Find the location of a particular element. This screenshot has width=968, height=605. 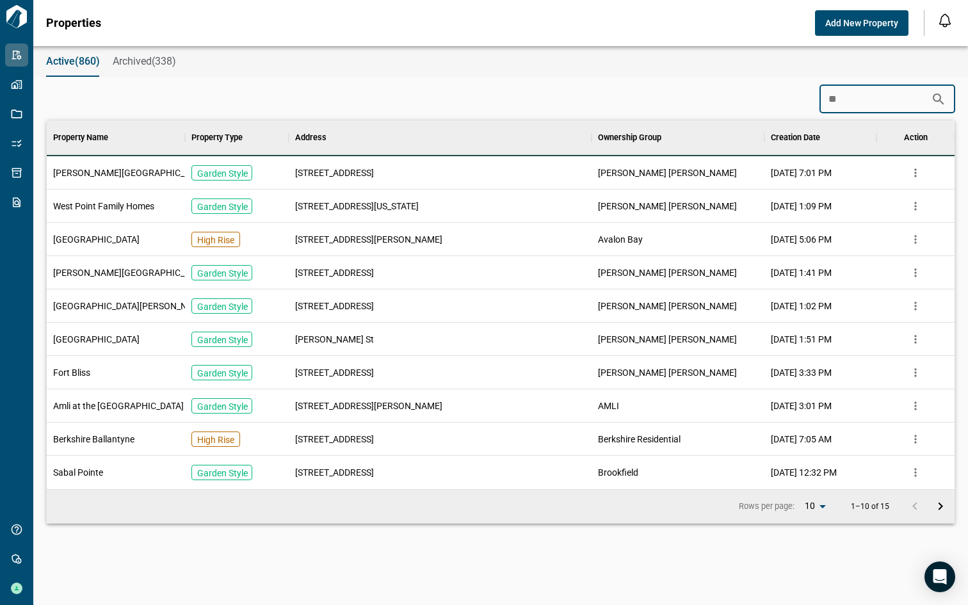

div: Action is located at coordinates (915, 138).